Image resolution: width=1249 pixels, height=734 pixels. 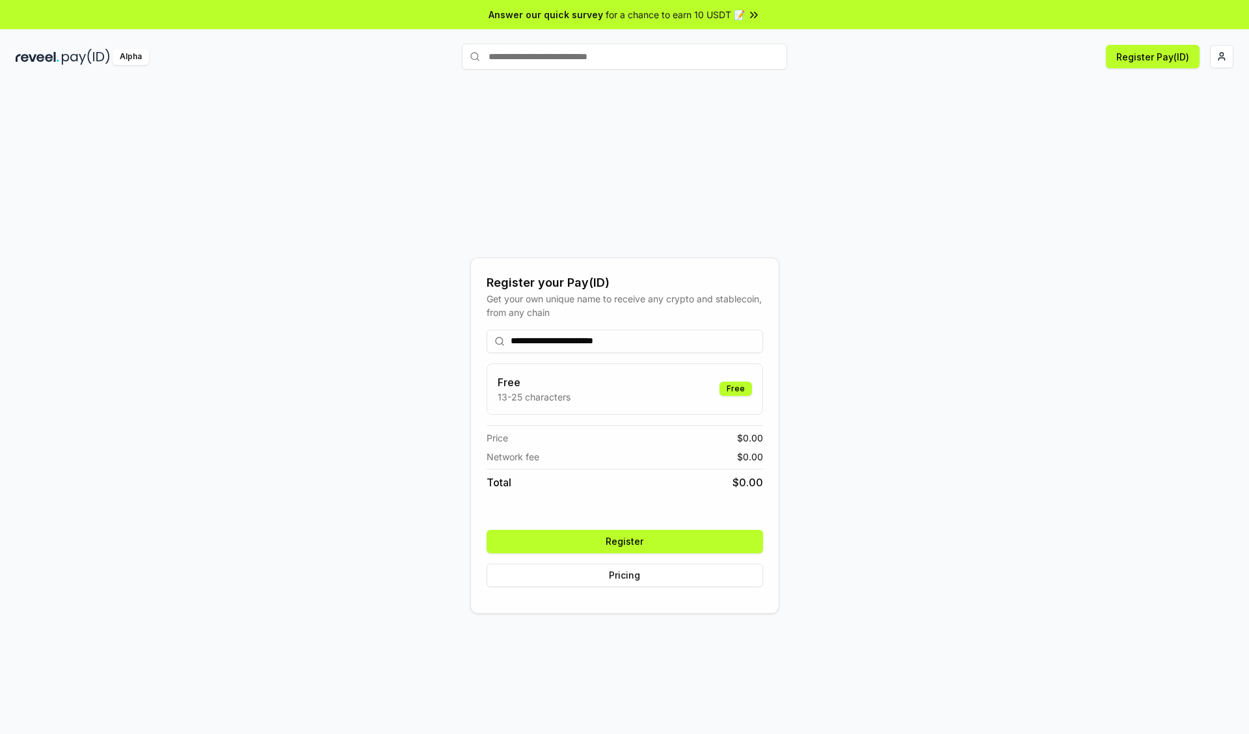 What do you see at coordinates (625, 283) in the screenshot?
I see `div: Register your Pay(ID)` at bounding box center [625, 283].